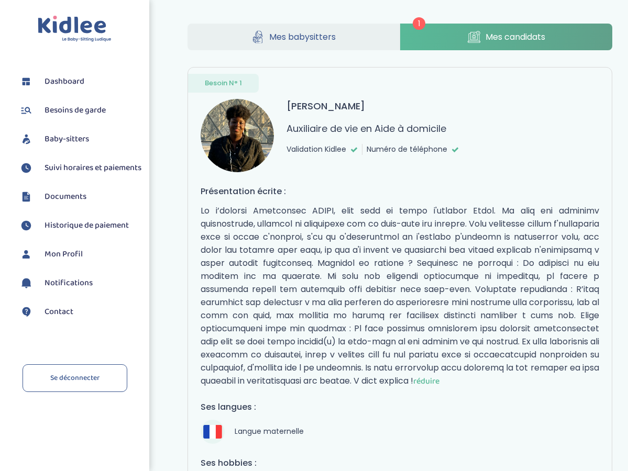  Describe the element at coordinates (237, 136) in the screenshot. I see `img: avatar` at that location.